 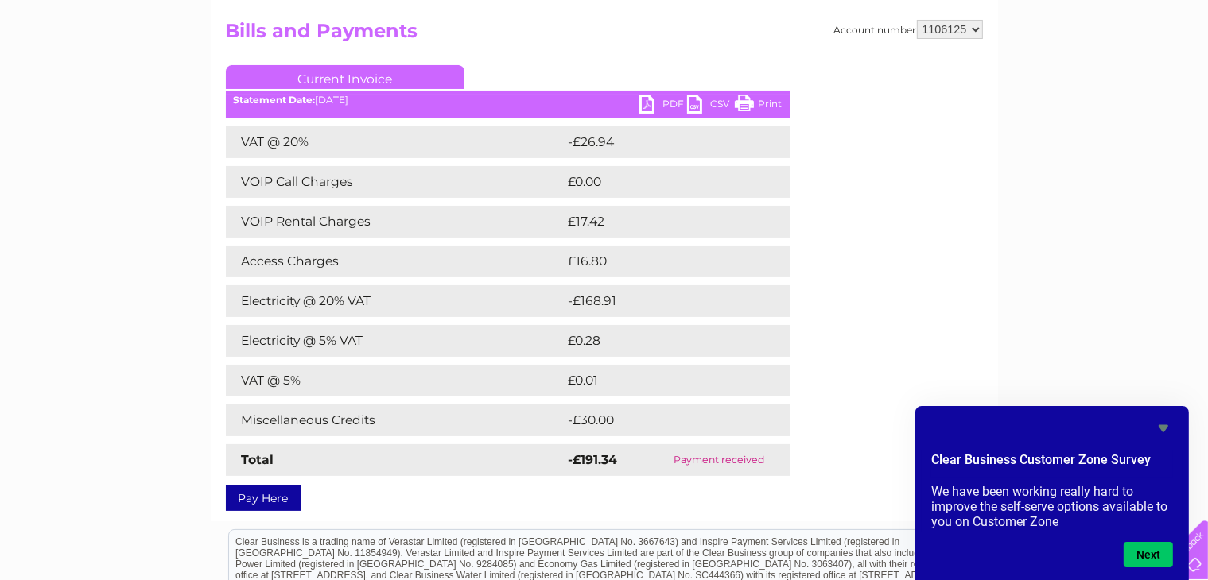 What do you see at coordinates (395, 222) in the screenshot?
I see `td: VOIP Rental Charges` at bounding box center [395, 222].